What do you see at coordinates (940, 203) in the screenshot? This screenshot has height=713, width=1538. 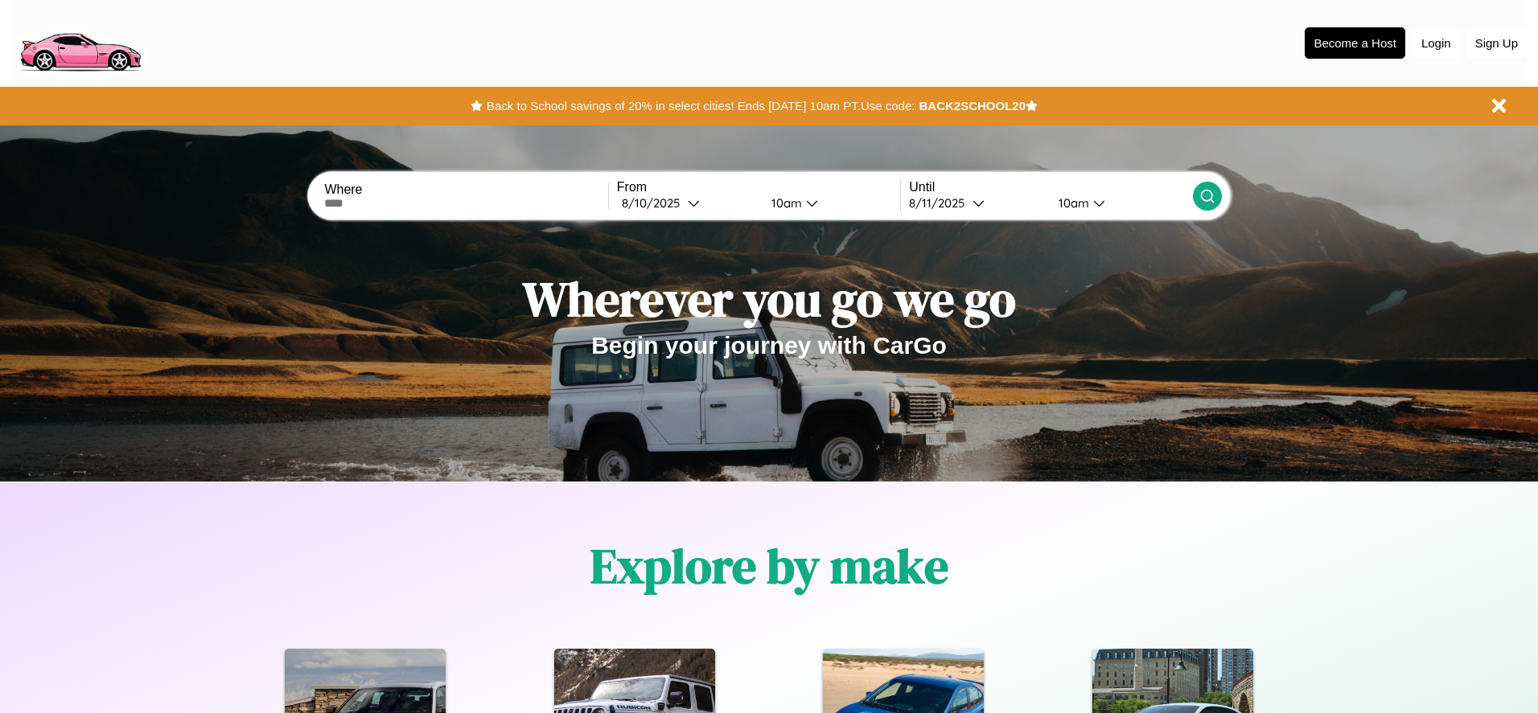 I see `div: 8 / 11 / 2025` at bounding box center [940, 203].